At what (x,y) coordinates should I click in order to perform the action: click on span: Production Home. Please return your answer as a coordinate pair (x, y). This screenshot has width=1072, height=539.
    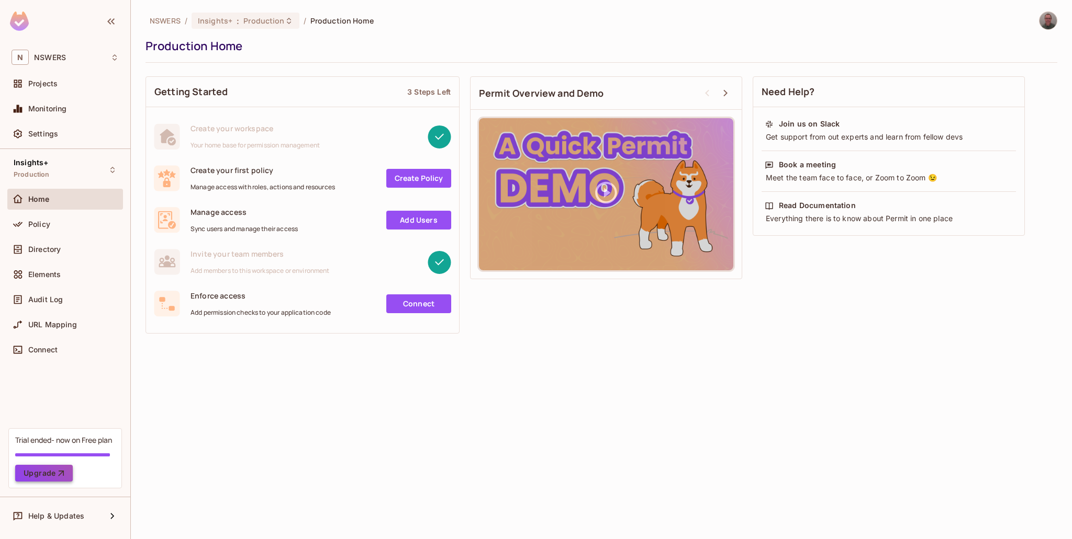
    Looking at the image, I should click on (342, 20).